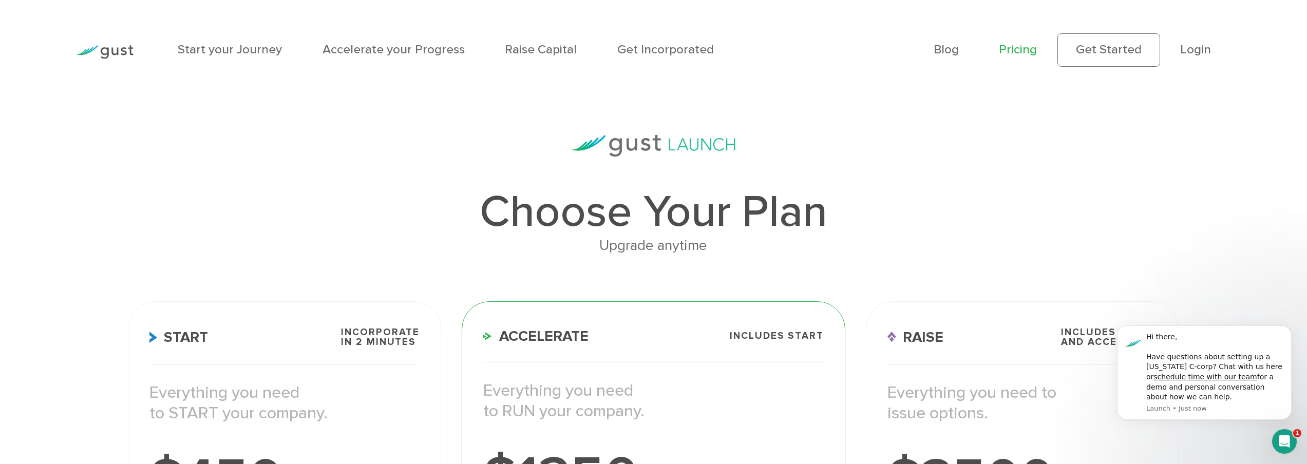 Image resolution: width=1307 pixels, height=464 pixels. I want to click on p: Everything you need to START your company., so click(285, 403).